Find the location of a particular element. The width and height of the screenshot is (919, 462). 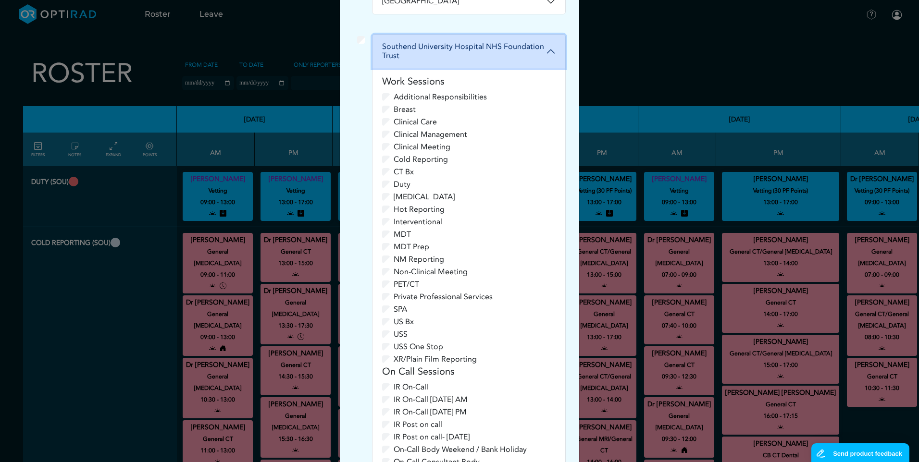

label: IR Post on call is located at coordinates (418, 425).